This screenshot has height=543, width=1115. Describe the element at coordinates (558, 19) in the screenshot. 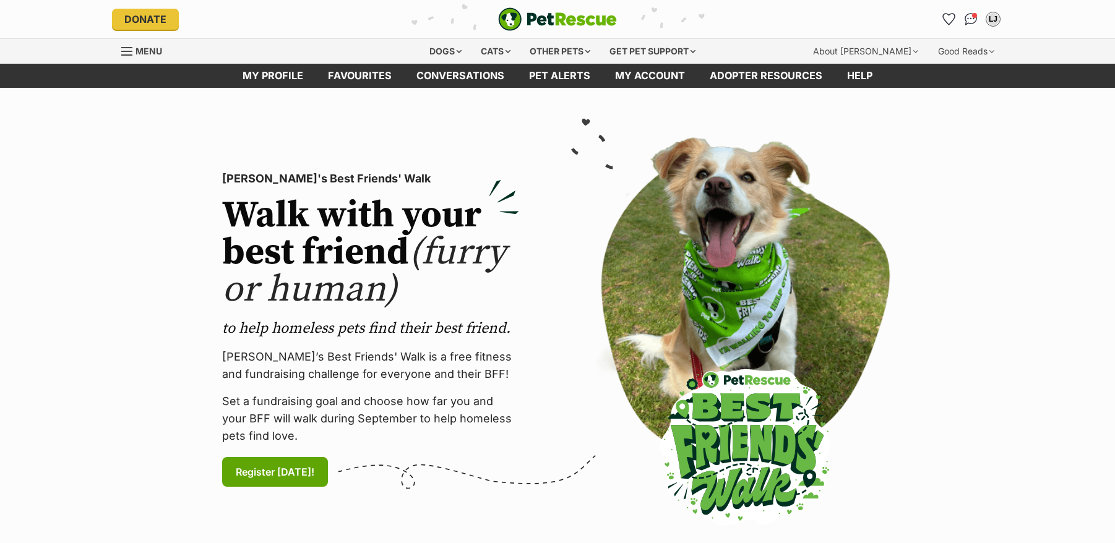

I see `img: logo-e224e6f780fb5917bec1dbf3a21bbac754714ae5b6737aabdf751b685950b380.svg` at that location.